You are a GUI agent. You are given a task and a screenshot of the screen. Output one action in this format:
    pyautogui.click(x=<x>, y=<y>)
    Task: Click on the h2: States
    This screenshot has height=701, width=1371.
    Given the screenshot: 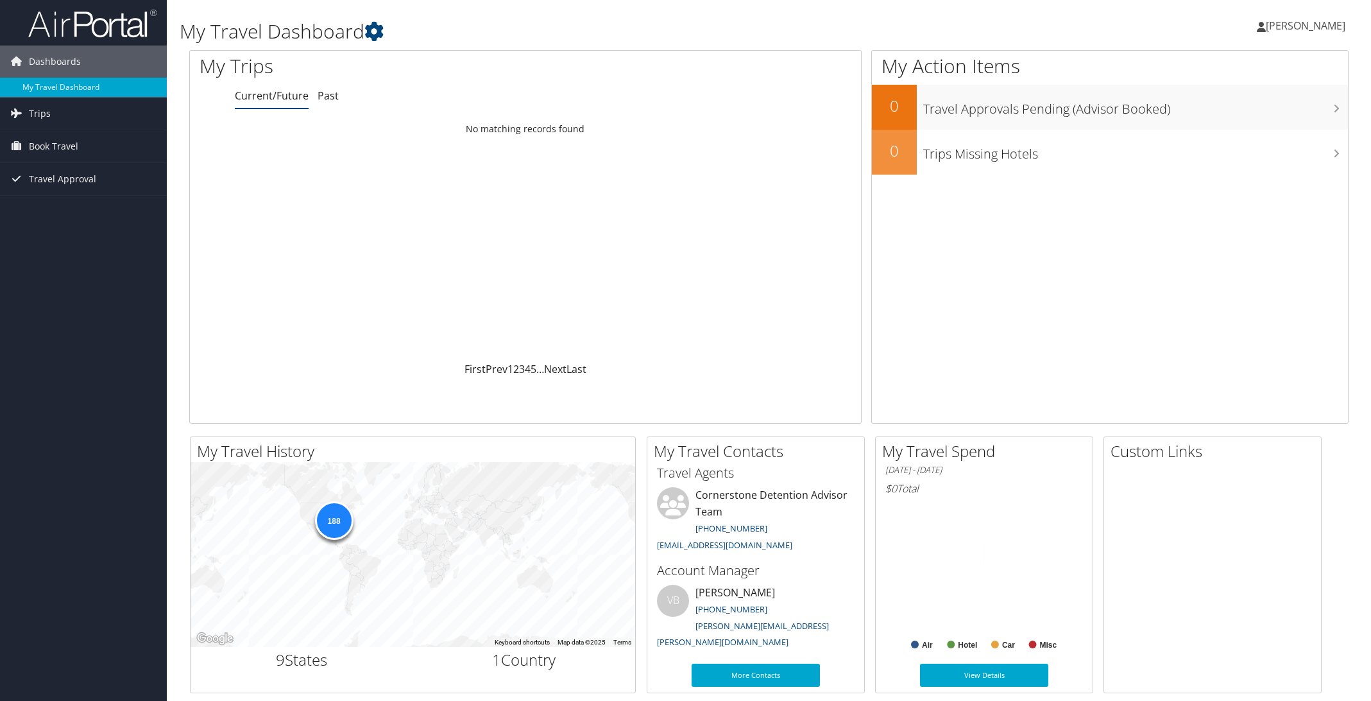 What is the action you would take?
    pyautogui.click(x=302, y=660)
    